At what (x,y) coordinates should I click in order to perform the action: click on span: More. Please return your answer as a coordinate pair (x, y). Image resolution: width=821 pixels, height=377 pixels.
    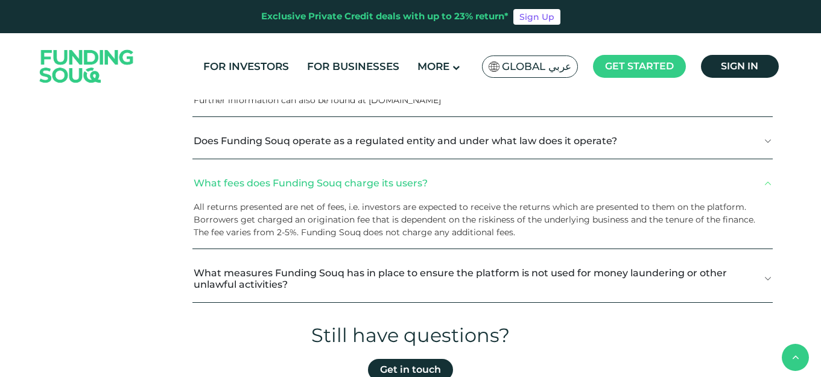
    Looking at the image, I should click on (433, 66).